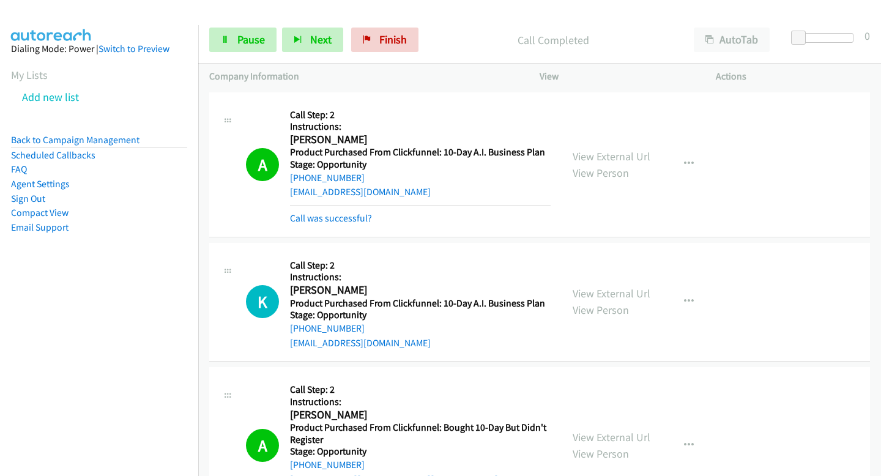  What do you see at coordinates (363, 76) in the screenshot?
I see `p: Company Information` at bounding box center [363, 76].